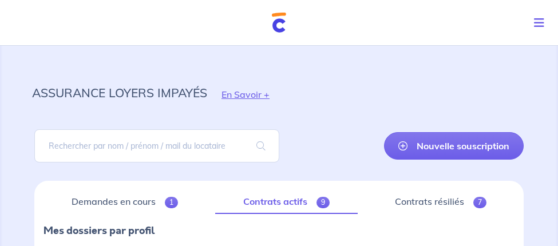 Image resolution: width=558 pixels, height=246 pixels. Describe the element at coordinates (279, 22) in the screenshot. I see `img: Cautioneo` at that location.